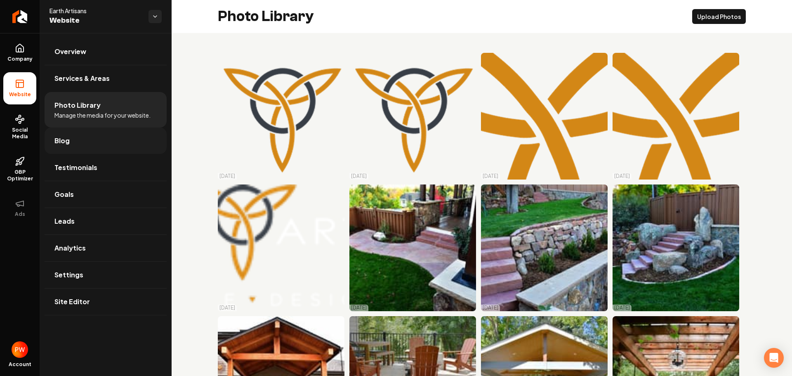  I want to click on span: Account, so click(20, 364).